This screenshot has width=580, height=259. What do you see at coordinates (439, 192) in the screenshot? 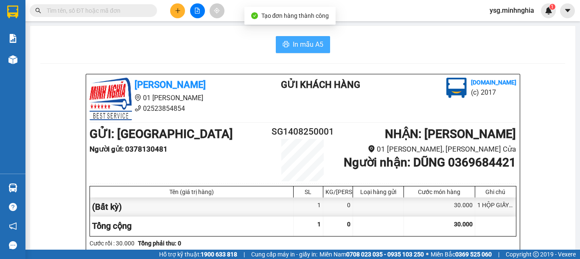
I see `div: Cước món hàng` at bounding box center [439, 192].